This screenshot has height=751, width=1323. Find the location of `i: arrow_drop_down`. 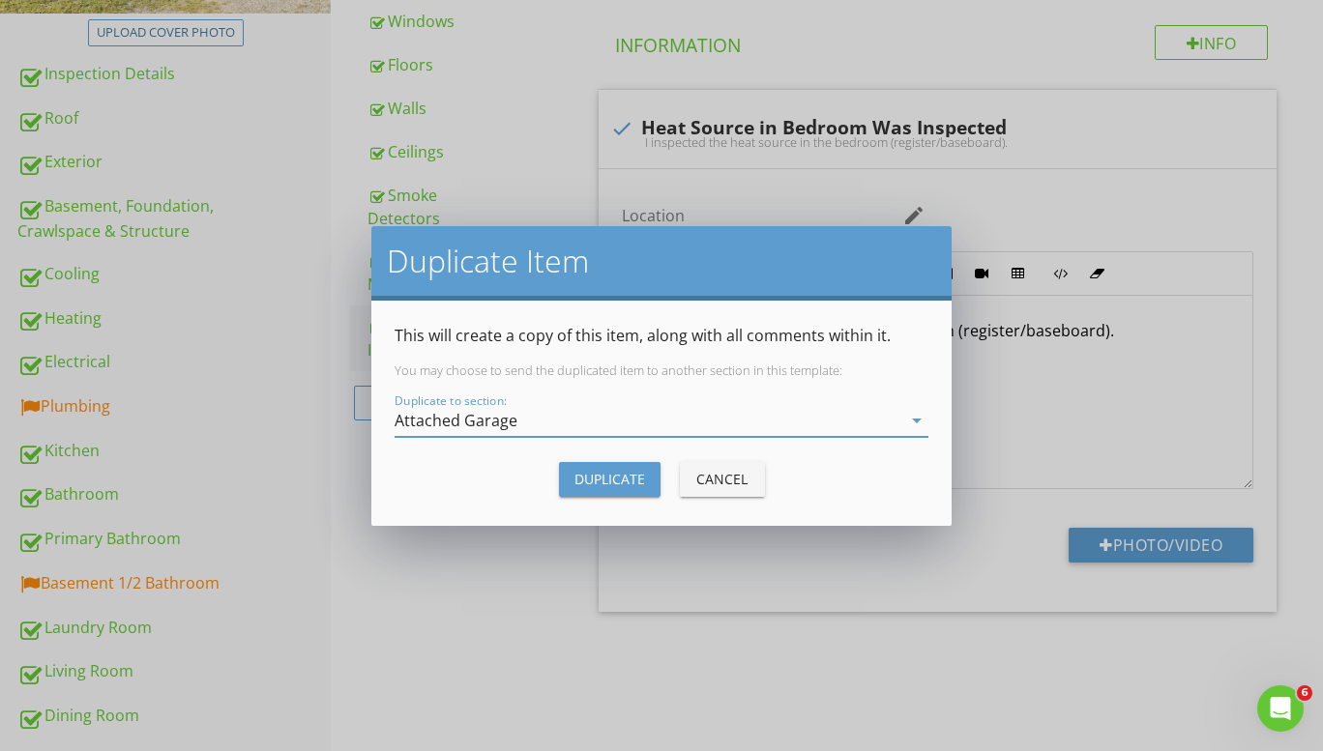

i: arrow_drop_down is located at coordinates (917, 421).